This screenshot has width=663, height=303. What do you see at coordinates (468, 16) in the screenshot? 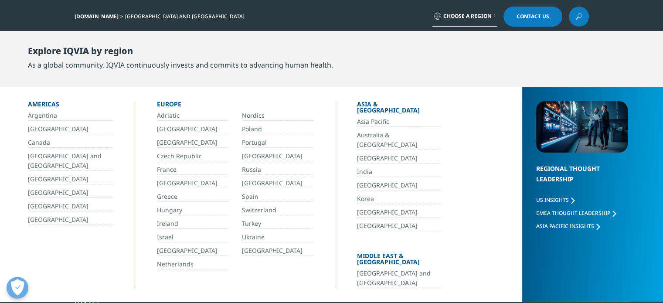
I see `span: Choose a Region` at bounding box center [468, 16].